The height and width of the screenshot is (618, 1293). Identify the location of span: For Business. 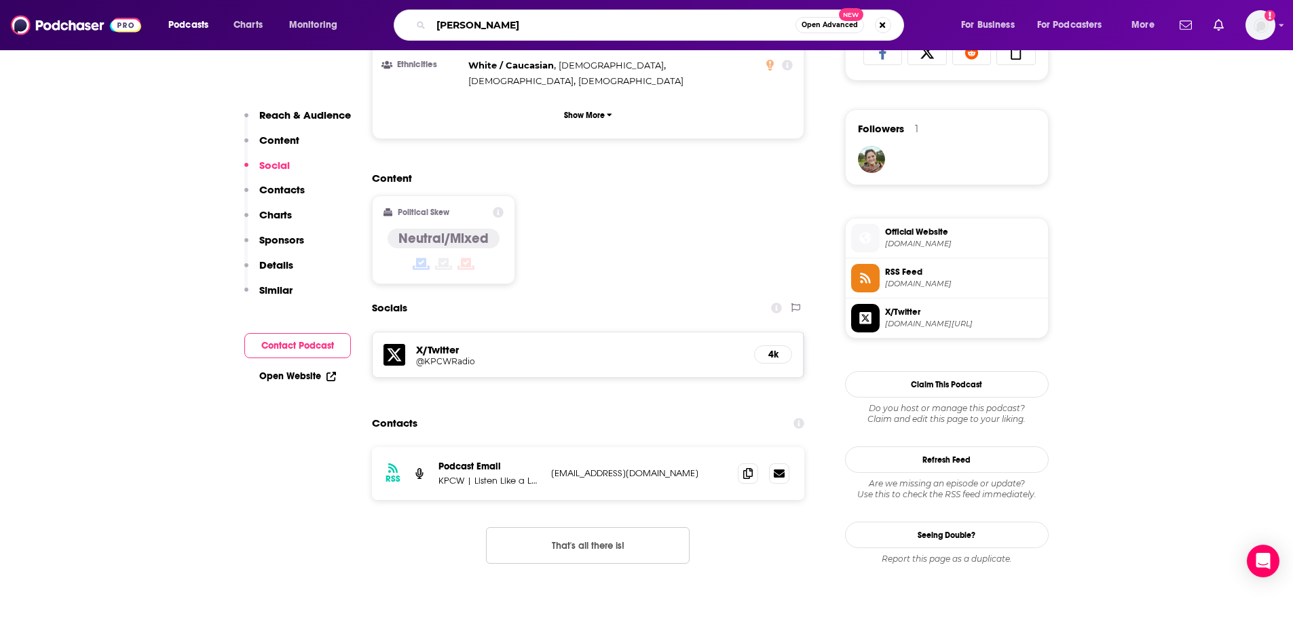
(987, 25).